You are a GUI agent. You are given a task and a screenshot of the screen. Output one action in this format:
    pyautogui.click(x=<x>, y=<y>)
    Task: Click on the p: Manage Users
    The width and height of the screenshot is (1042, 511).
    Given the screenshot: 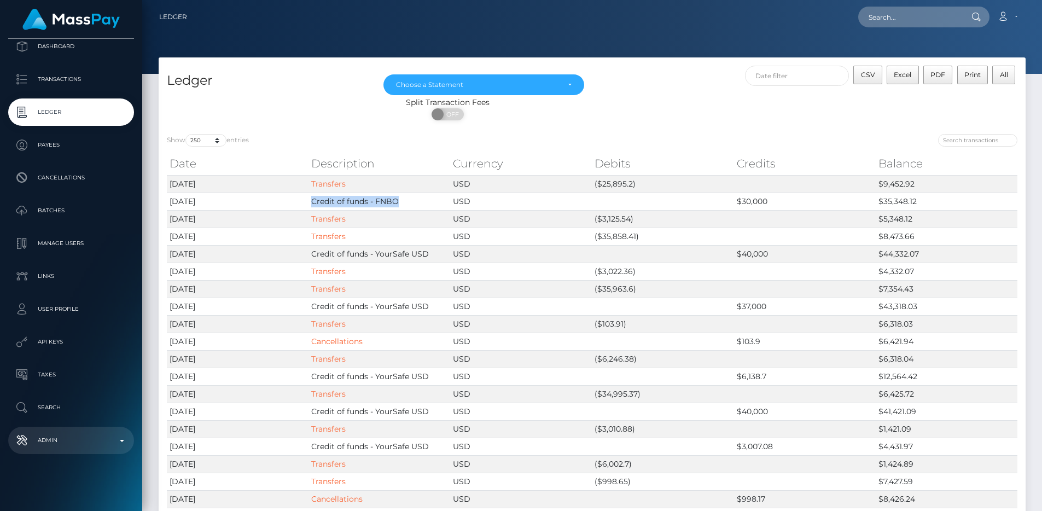 What is the action you would take?
    pyautogui.click(x=71, y=243)
    